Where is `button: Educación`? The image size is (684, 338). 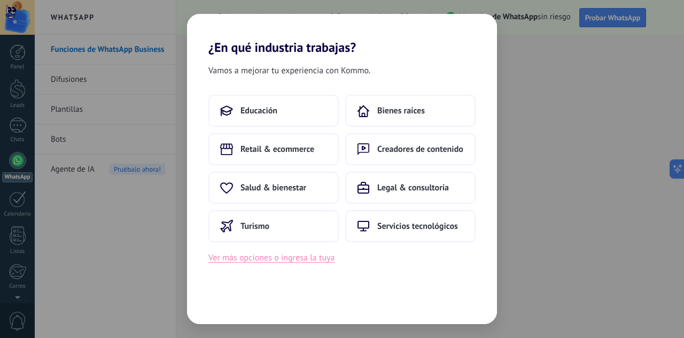
button: Educación is located at coordinates (274, 111).